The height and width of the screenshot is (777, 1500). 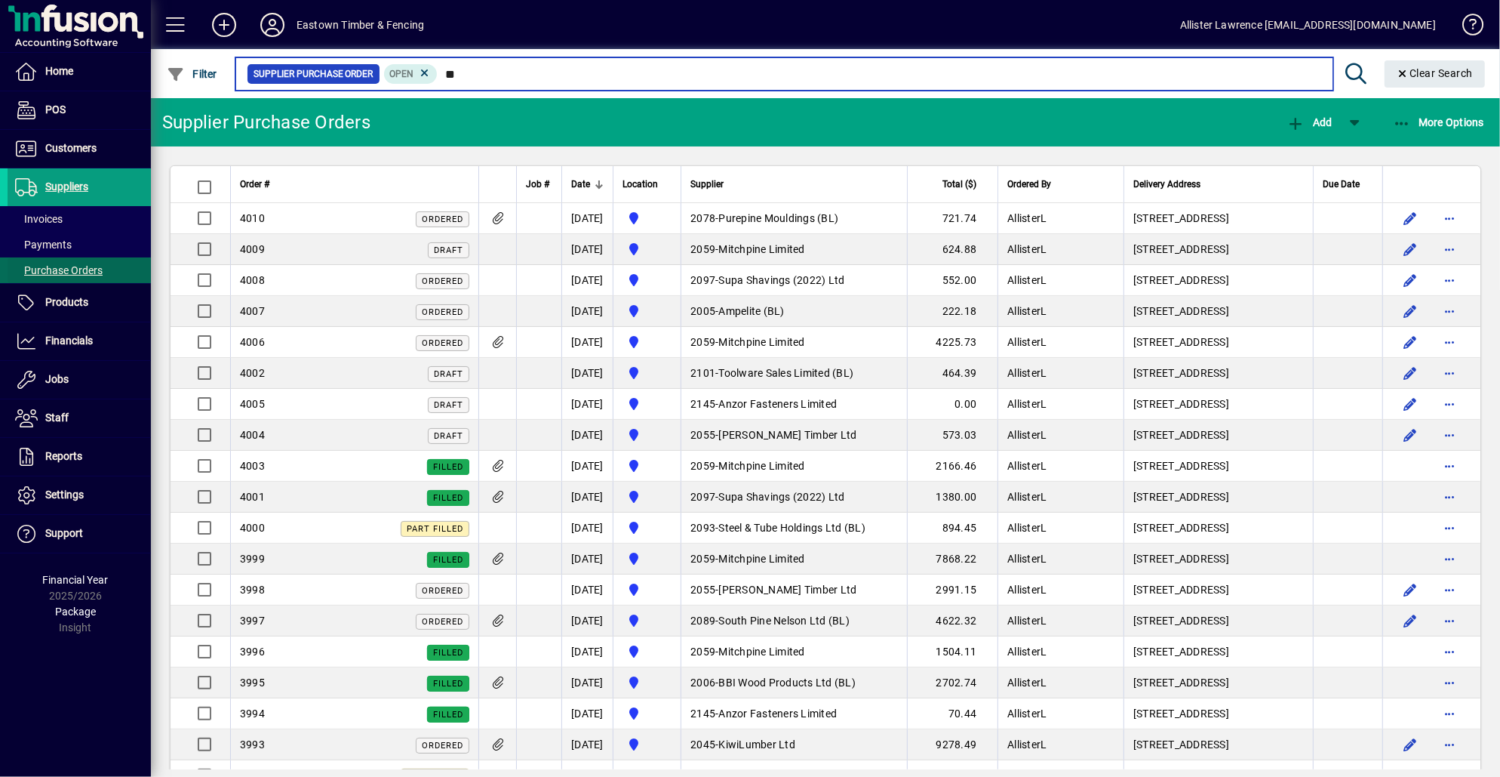 What do you see at coordinates (1309, 122) in the screenshot?
I see `button: Add` at bounding box center [1309, 122].